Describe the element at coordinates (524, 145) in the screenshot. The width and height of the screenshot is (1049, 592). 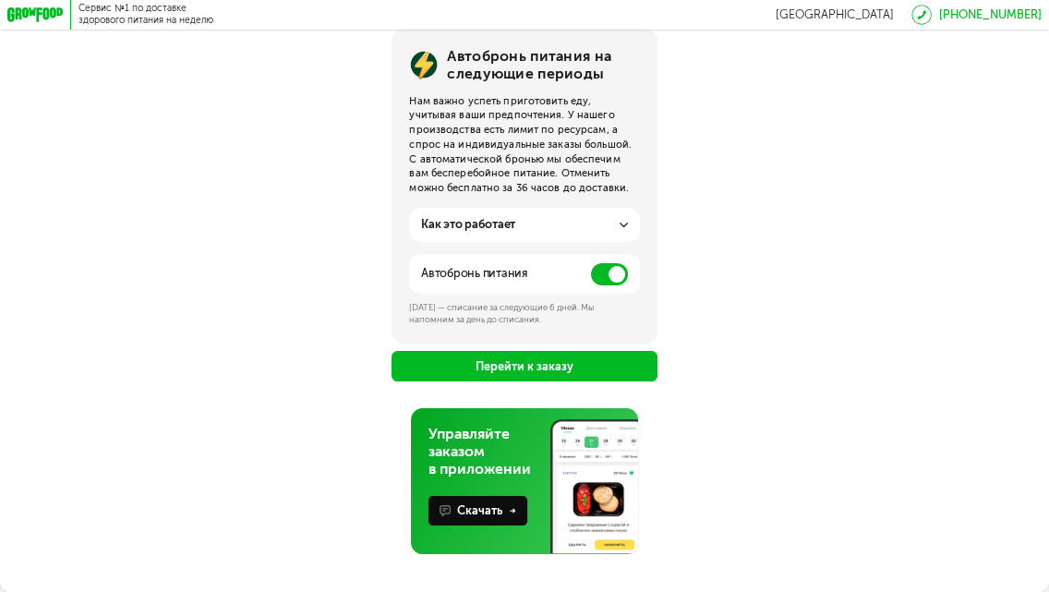
I see `div: Нам важно успеть приготовить еду, учитывая ваши предпочтения. У нашего производства есть лимит по...` at that location.